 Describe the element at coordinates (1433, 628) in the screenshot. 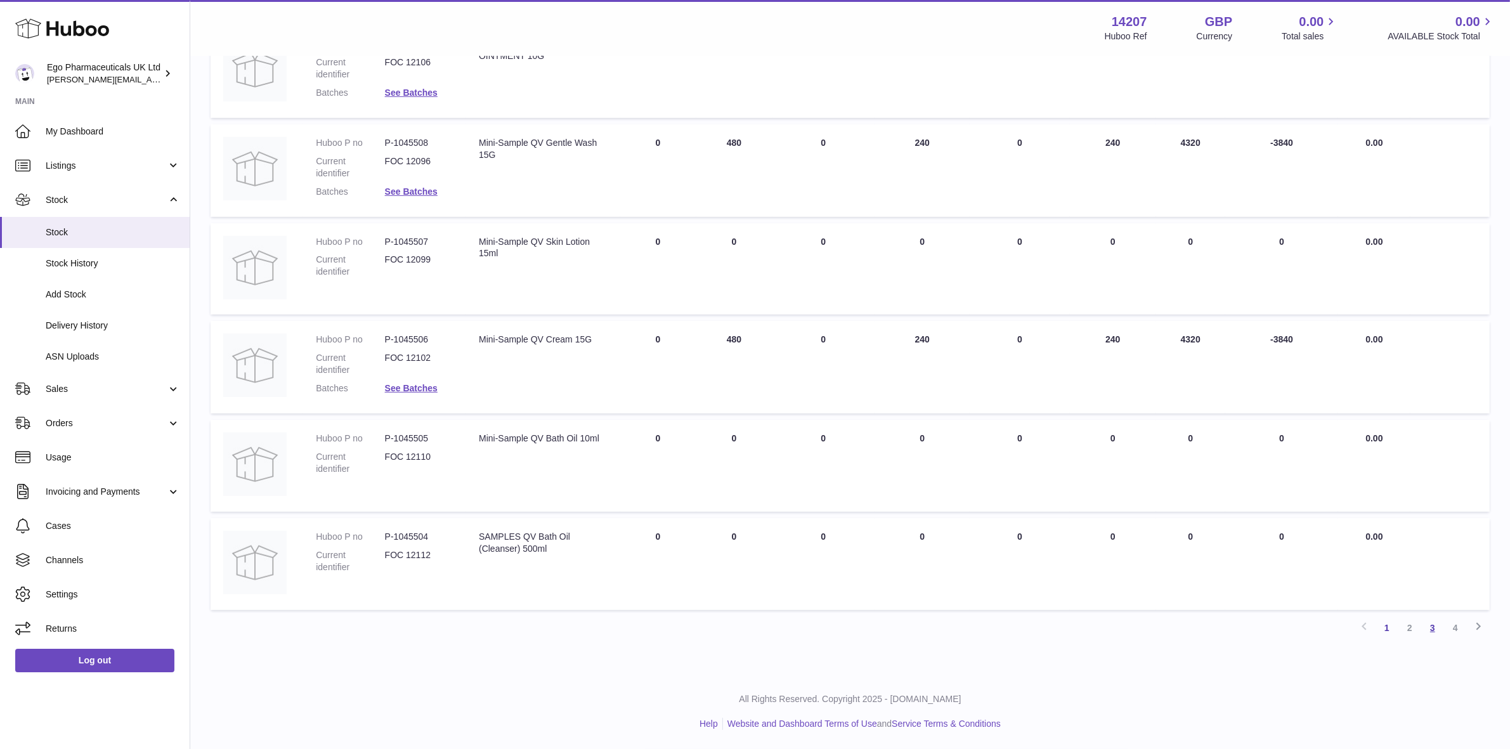

I see `a: 3` at that location.